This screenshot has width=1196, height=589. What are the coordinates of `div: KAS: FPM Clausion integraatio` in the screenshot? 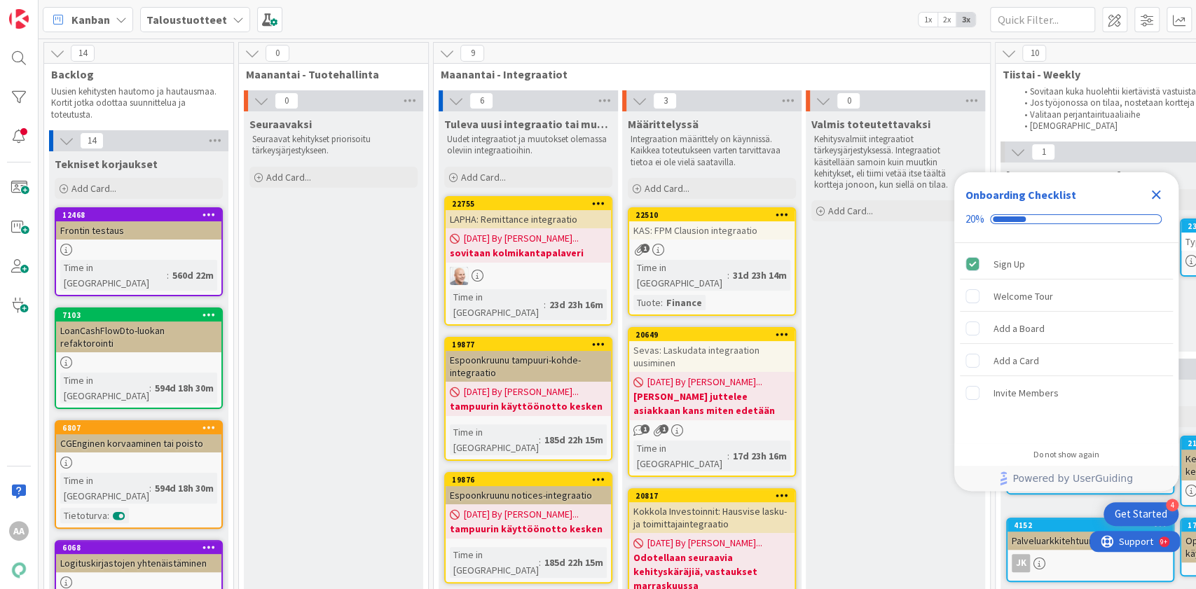 It's located at (712, 231).